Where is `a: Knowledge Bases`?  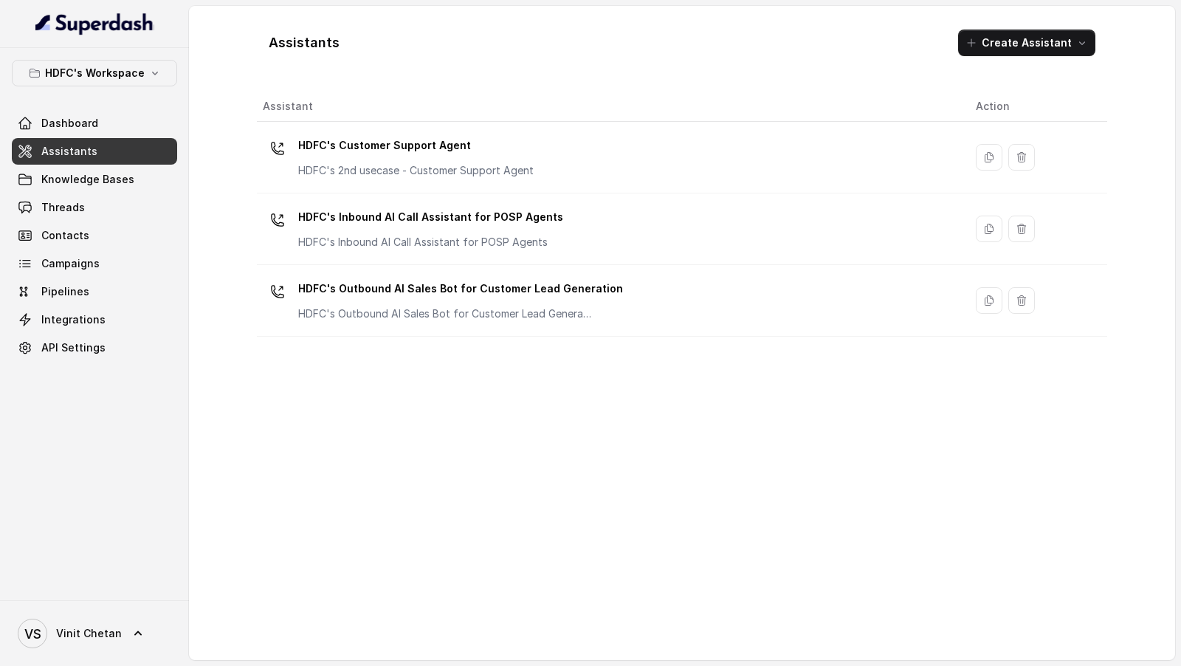
a: Knowledge Bases is located at coordinates (94, 179).